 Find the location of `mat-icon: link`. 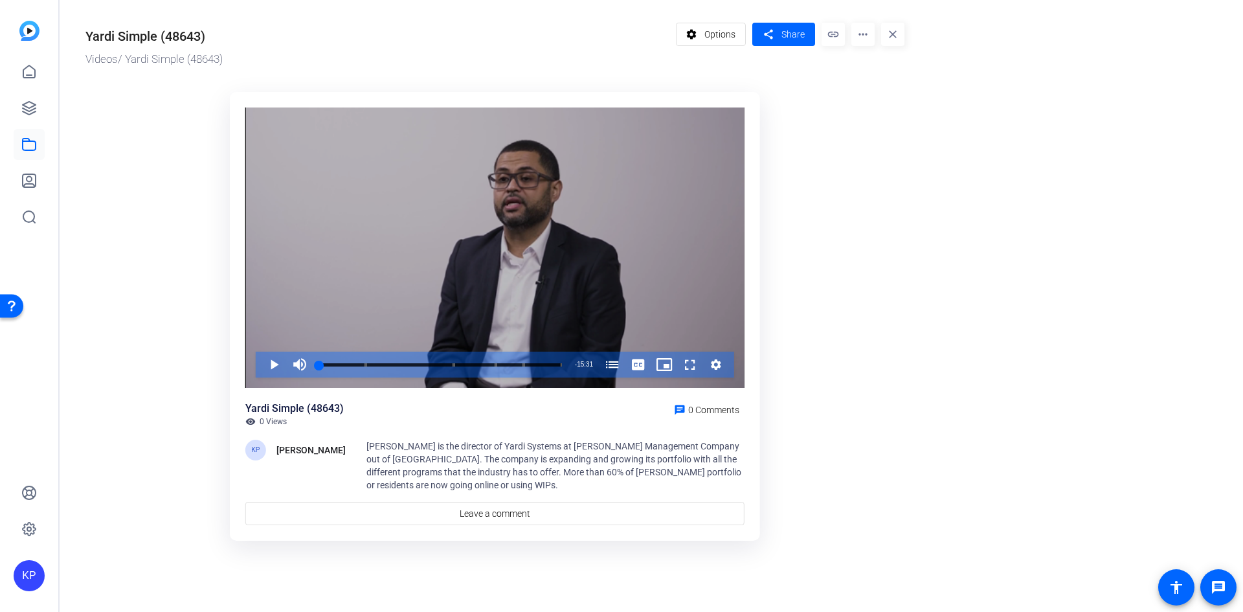

mat-icon: link is located at coordinates (833, 34).